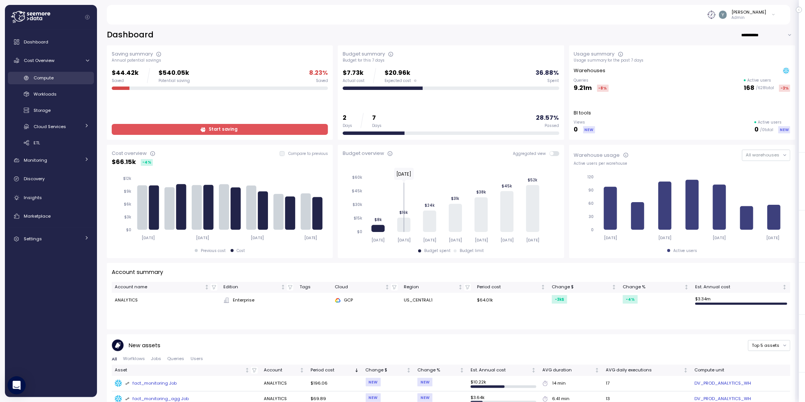  Describe the element at coordinates (213, 251) in the screenshot. I see `div: Previous cost` at that location.